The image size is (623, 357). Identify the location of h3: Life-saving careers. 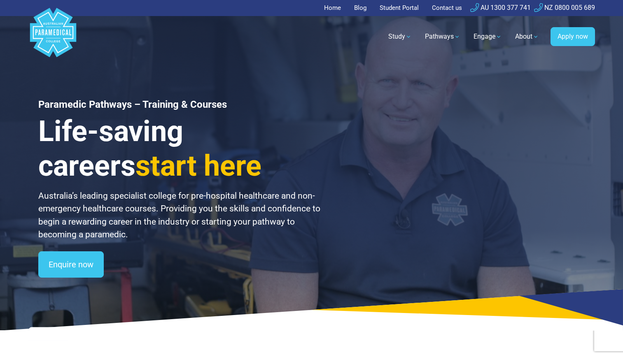
(180, 149).